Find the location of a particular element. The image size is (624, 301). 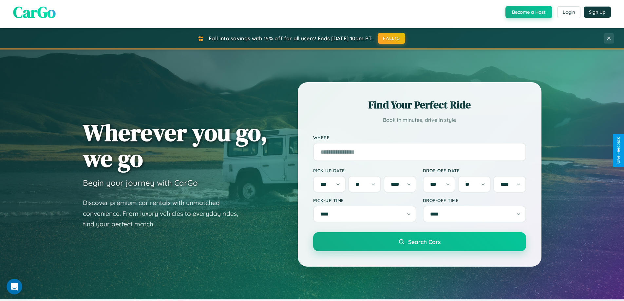

h1: Wherever you go, we go is located at coordinates (175, 146).